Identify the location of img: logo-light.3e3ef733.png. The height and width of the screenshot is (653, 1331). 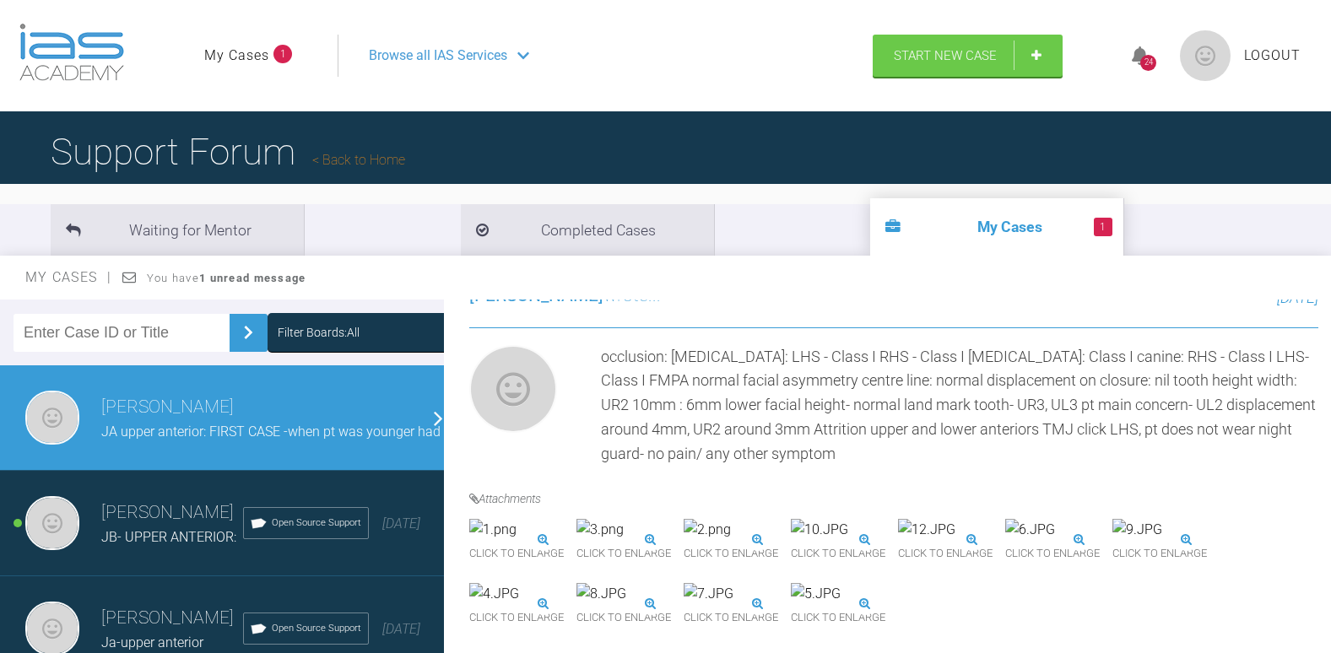
(72, 52).